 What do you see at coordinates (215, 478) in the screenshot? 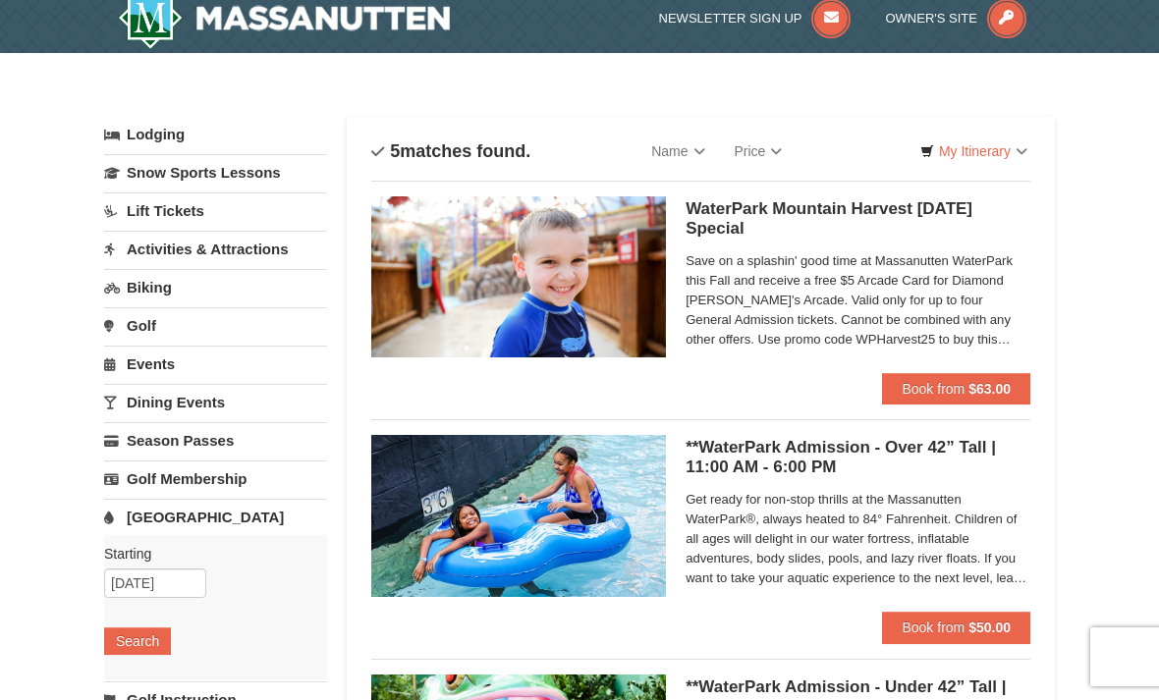
I see `a: Golf Membership` at bounding box center [215, 478].